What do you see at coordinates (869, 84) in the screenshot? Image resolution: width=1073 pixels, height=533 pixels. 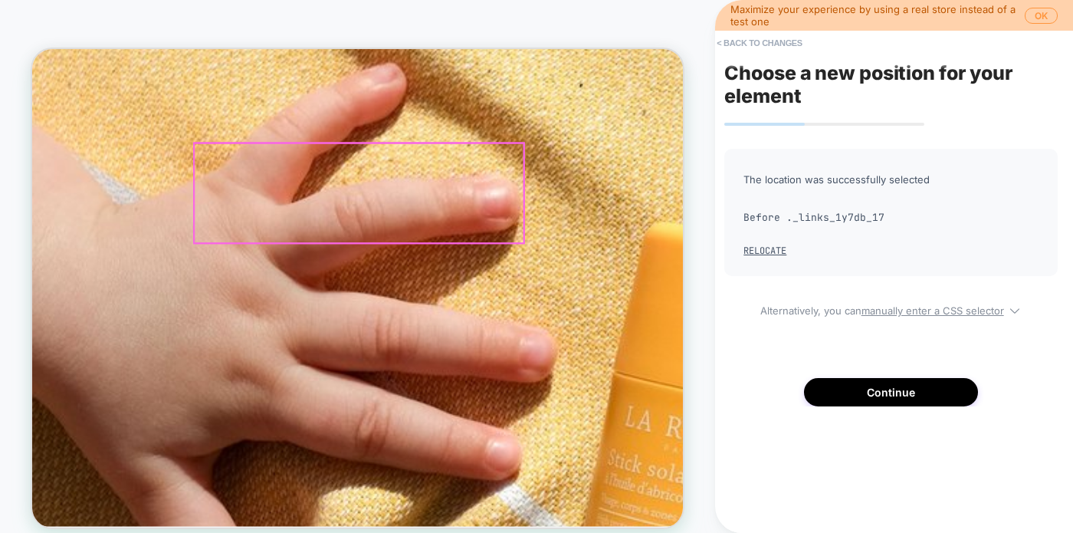 I see `span: Choose a new position for your element` at bounding box center [869, 84].